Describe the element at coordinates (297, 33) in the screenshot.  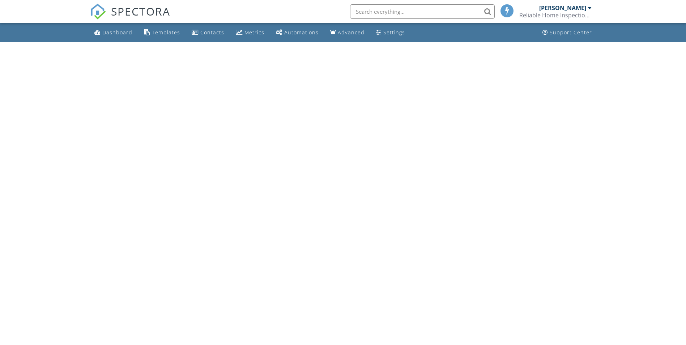
I see `a: Automations (Basic)` at that location.